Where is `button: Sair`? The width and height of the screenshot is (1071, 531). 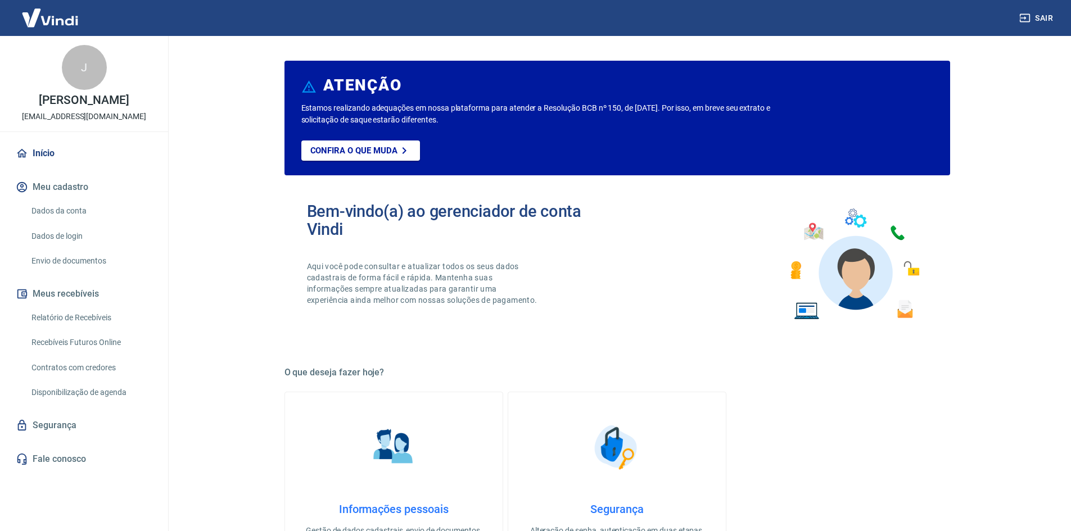
button: Sair is located at coordinates (1037, 18).